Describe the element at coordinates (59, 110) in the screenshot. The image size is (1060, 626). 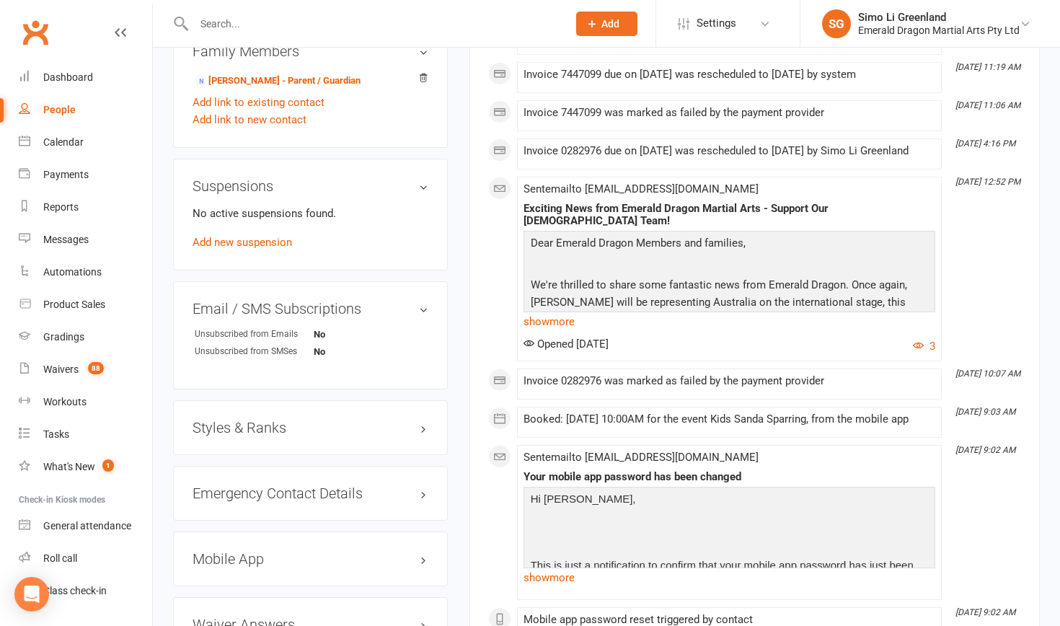
I see `div: People` at that location.